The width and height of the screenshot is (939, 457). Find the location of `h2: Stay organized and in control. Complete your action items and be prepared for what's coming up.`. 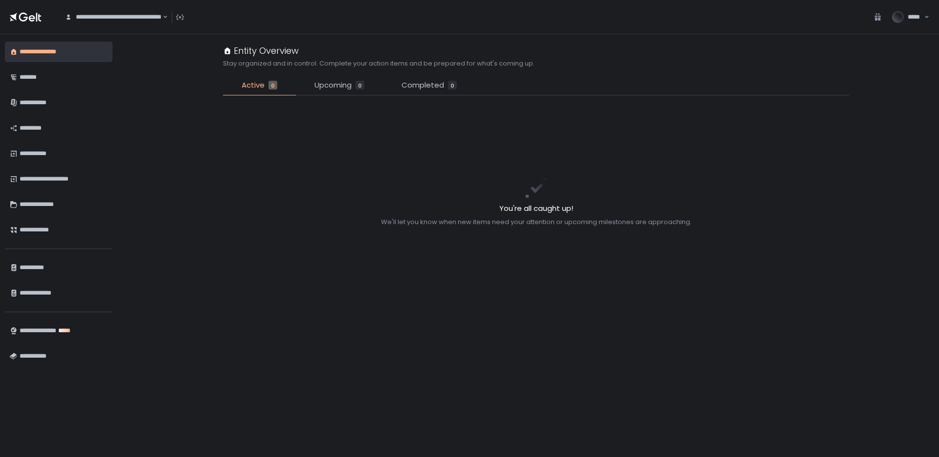

h2: Stay organized and in control. Complete your action items and be prepared for what's coming up. is located at coordinates (379, 64).